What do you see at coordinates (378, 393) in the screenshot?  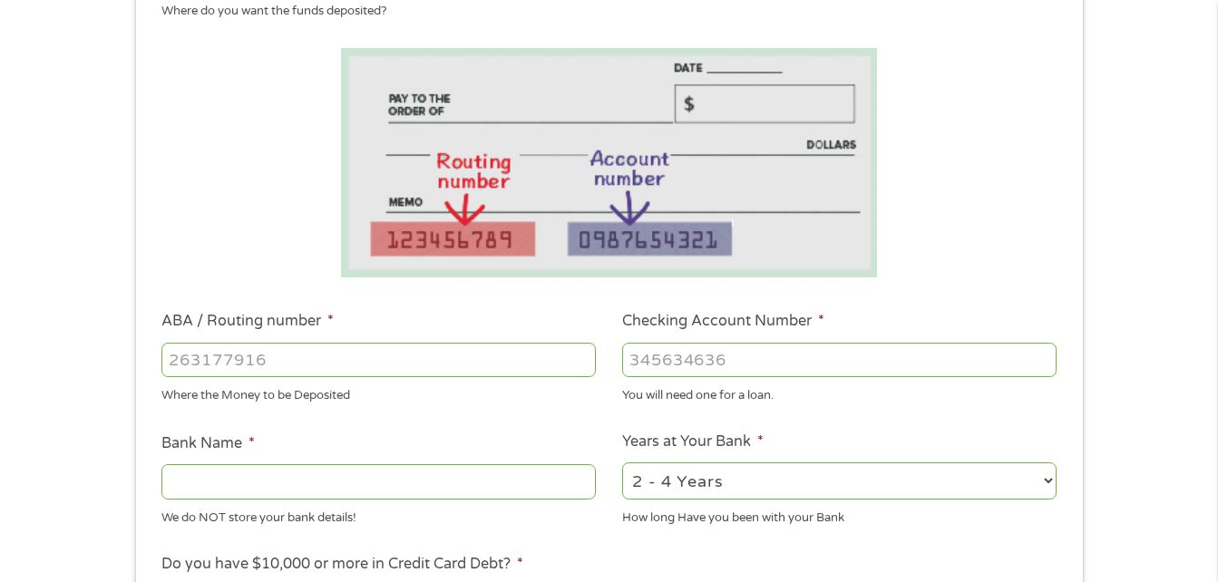 I see `div: Where the Money to be Deposited` at bounding box center [378, 393].